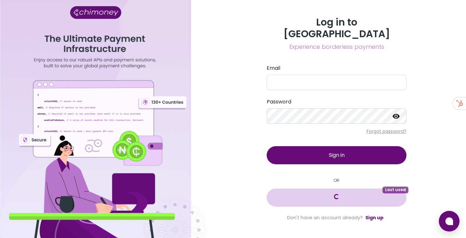  Describe the element at coordinates (337, 155) in the screenshot. I see `button: Sign in` at that location.